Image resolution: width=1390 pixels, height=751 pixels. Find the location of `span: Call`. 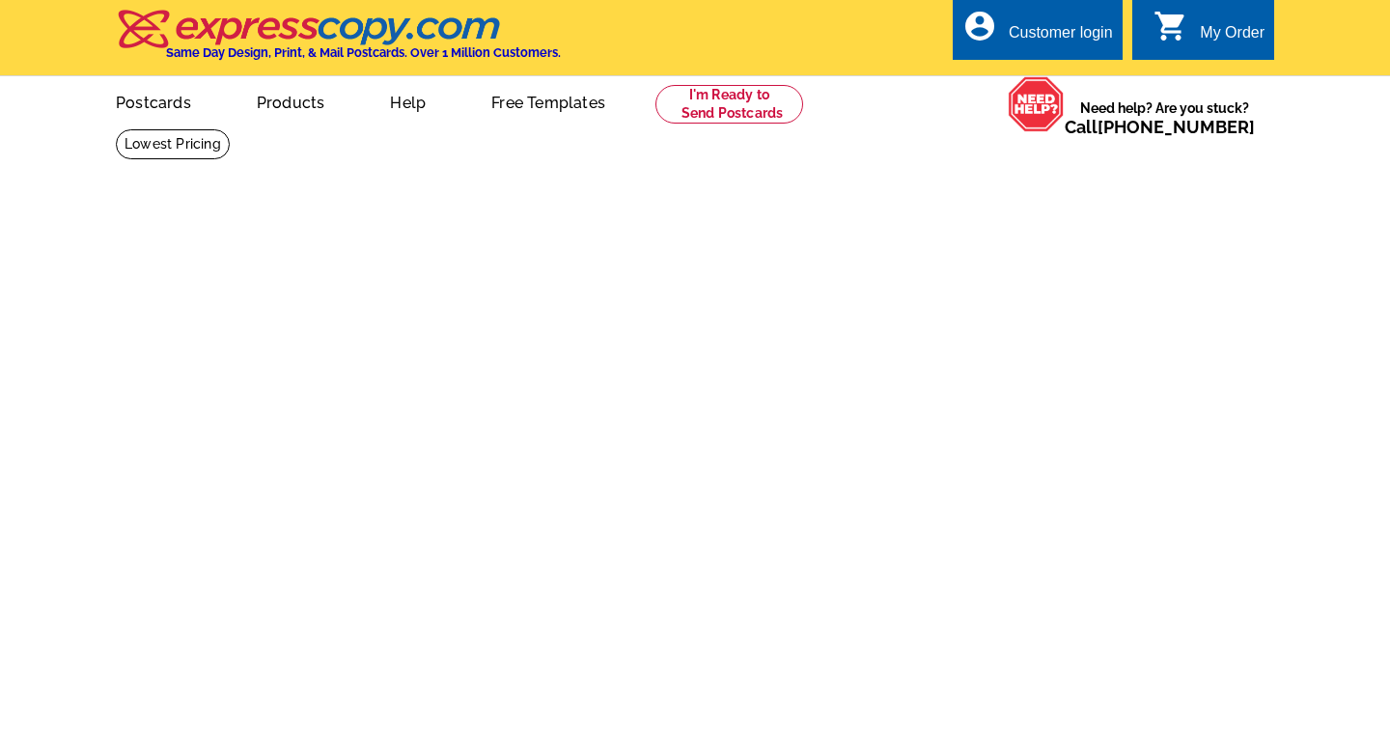

span: Call is located at coordinates (1159, 126).